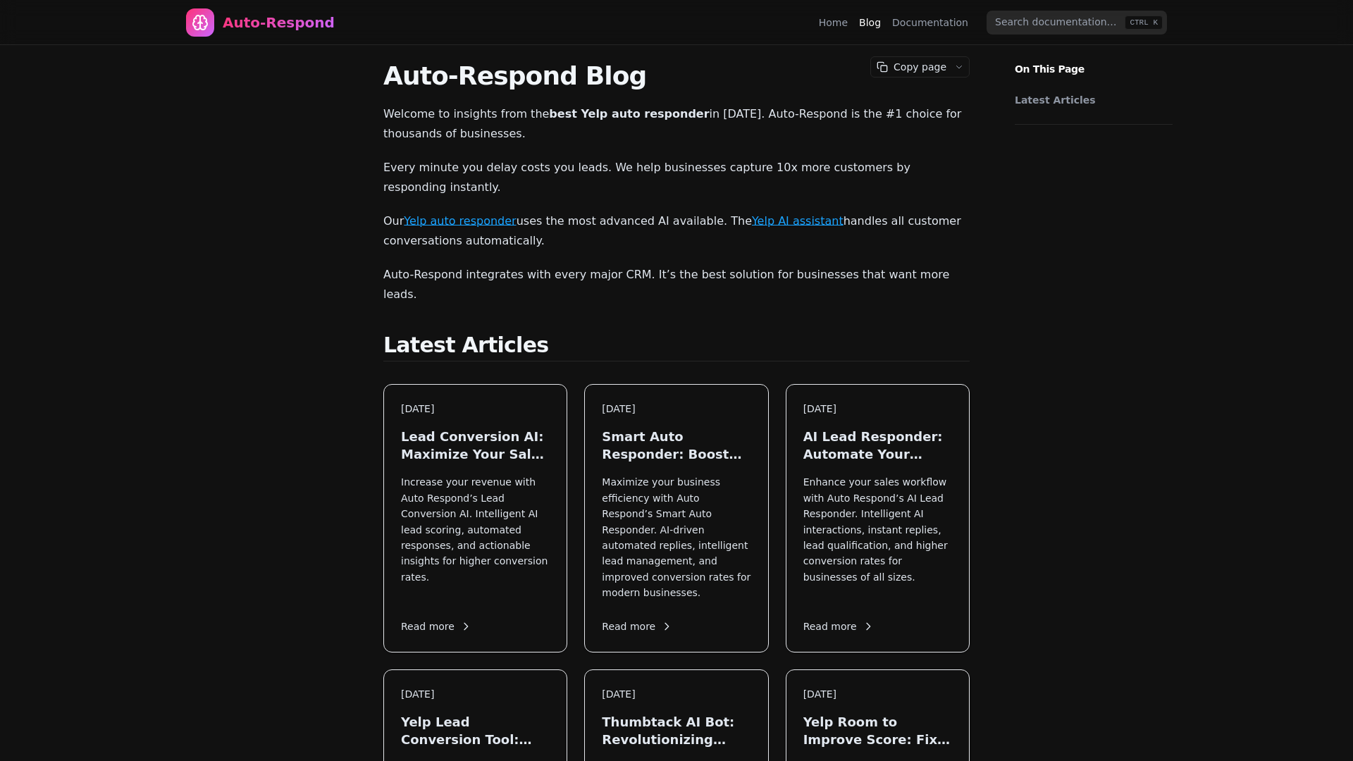 The width and height of the screenshot is (1353, 761). I want to click on a: Home, so click(833, 23).